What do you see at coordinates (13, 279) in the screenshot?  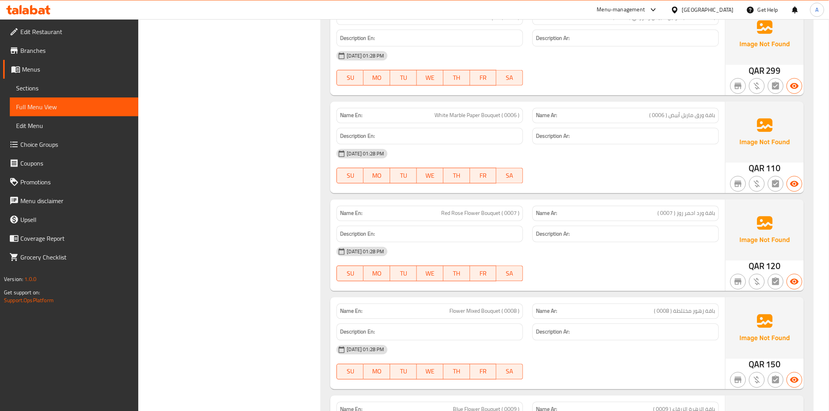 I see `span: Version:` at bounding box center [13, 279].